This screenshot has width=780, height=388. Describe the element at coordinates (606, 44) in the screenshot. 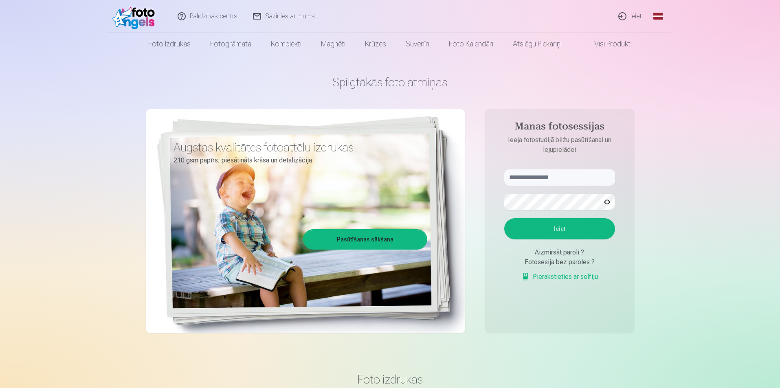

I see `a: Visi produkti` at that location.